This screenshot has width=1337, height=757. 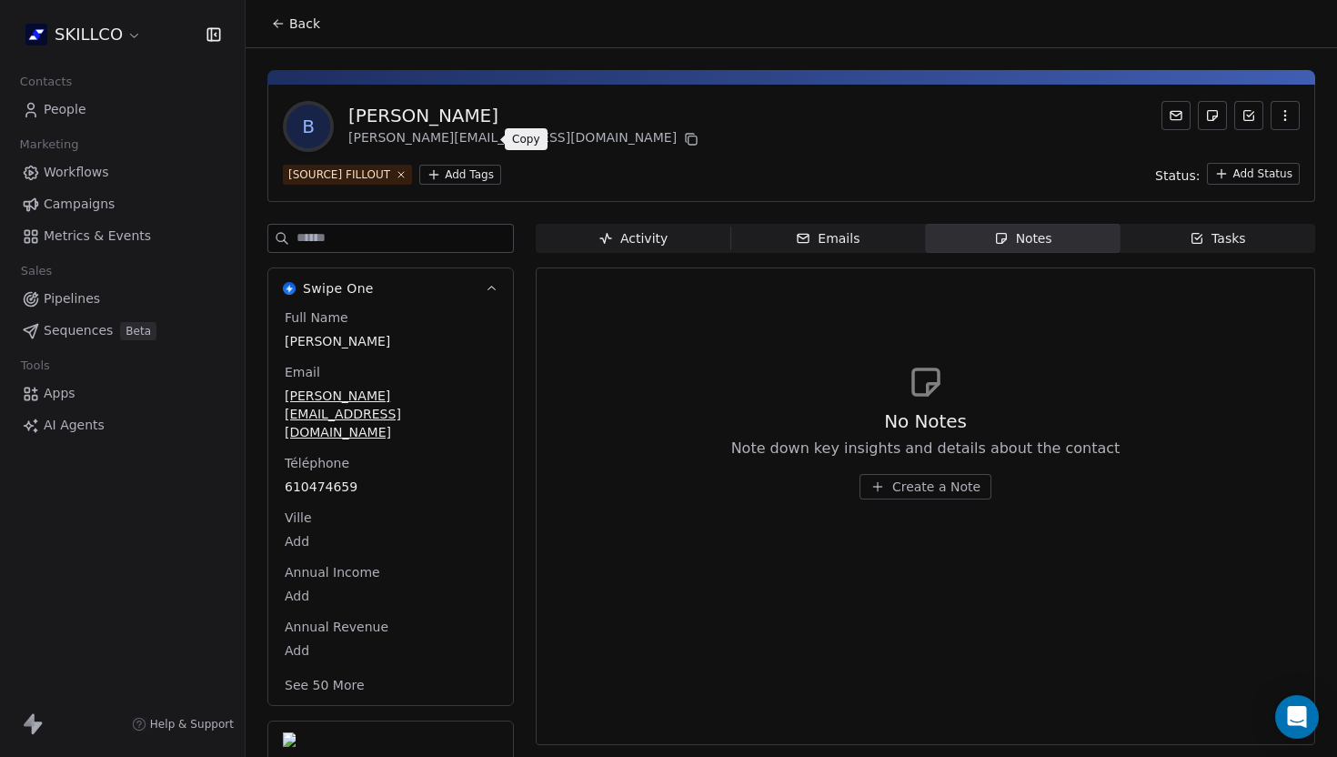 What do you see at coordinates (390, 288) in the screenshot?
I see `button: Swipe OneSwipe One` at bounding box center [390, 288].